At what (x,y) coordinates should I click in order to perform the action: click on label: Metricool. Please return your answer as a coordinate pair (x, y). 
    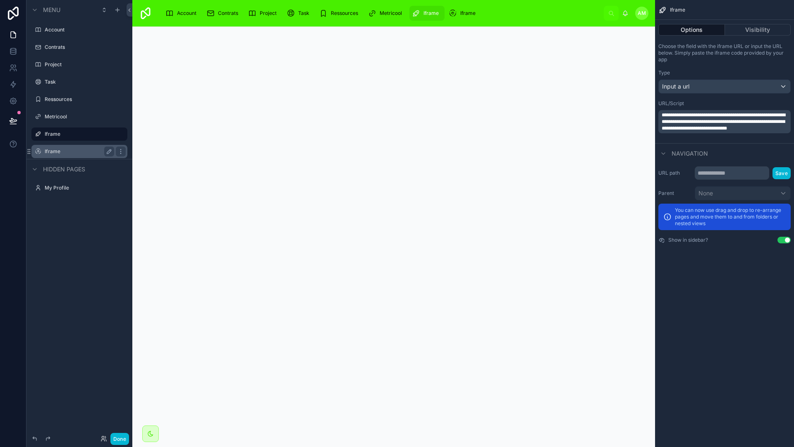
    Looking at the image, I should click on (85, 117).